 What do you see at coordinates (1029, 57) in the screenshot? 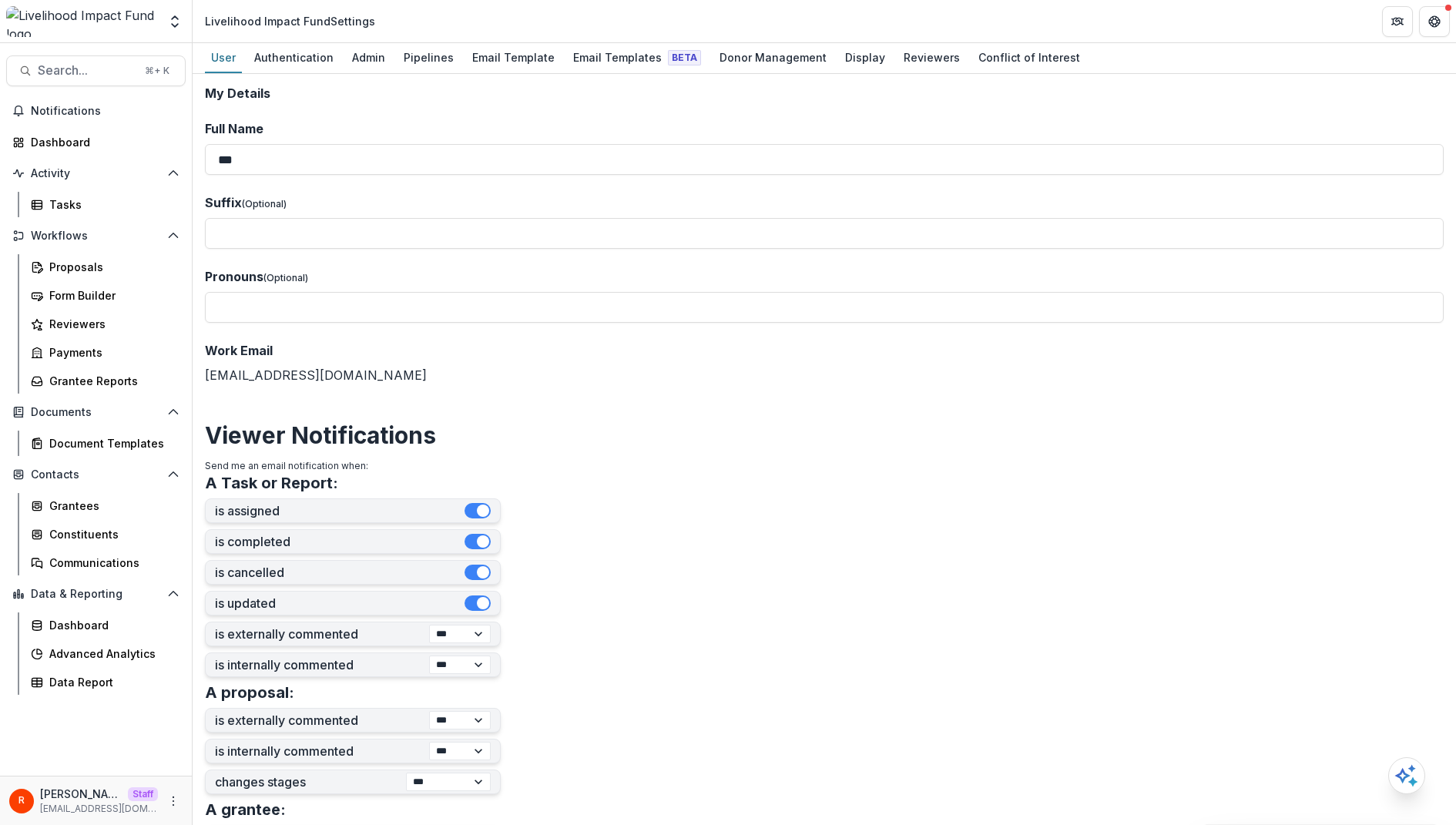
I see `div: Conflict of Interest` at bounding box center [1029, 57].